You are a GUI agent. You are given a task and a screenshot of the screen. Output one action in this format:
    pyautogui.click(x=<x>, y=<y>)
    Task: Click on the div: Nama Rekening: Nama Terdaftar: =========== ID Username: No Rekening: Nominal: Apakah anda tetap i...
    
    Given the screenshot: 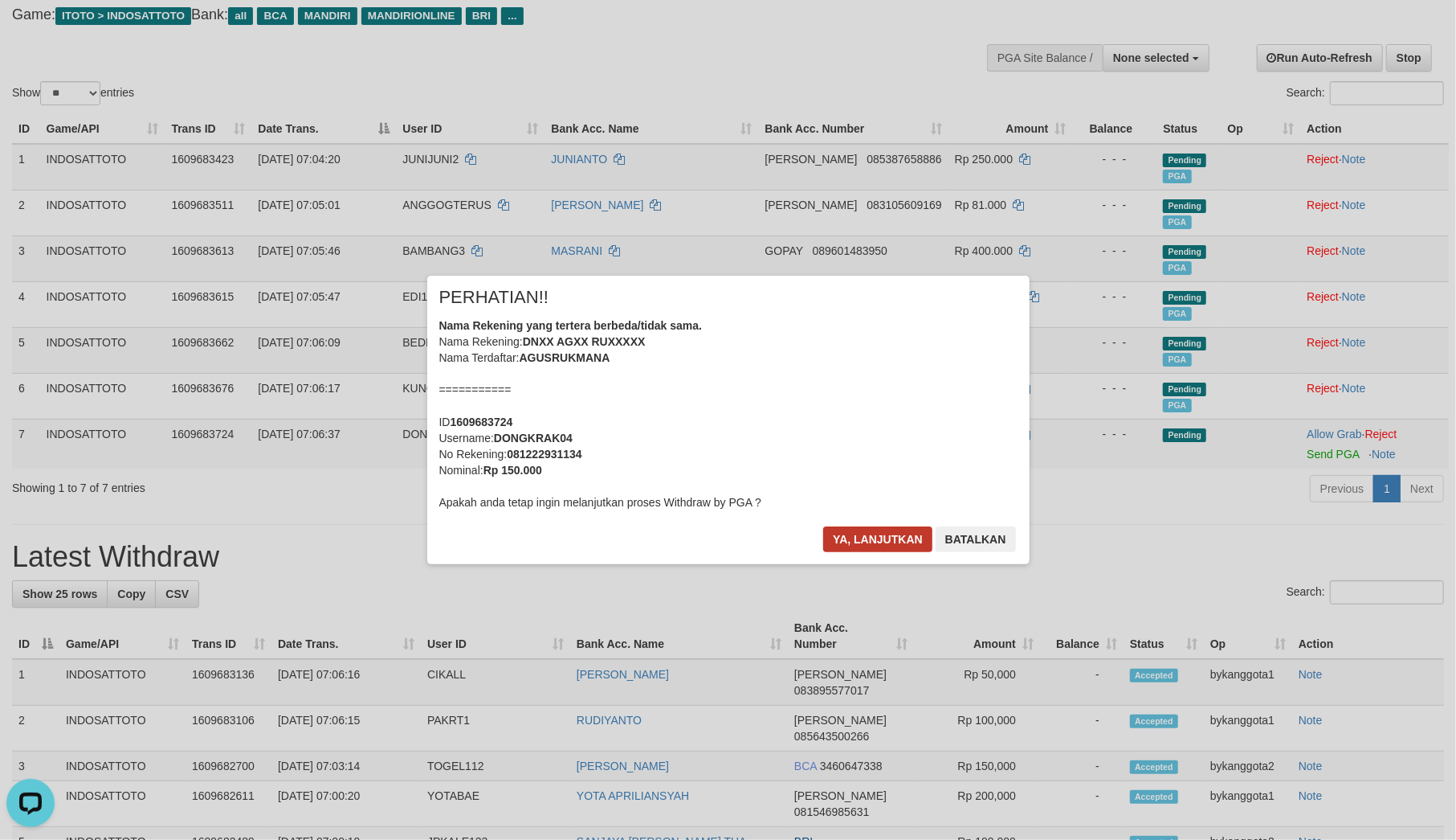 What is the action you would take?
    pyautogui.click(x=728, y=414)
    